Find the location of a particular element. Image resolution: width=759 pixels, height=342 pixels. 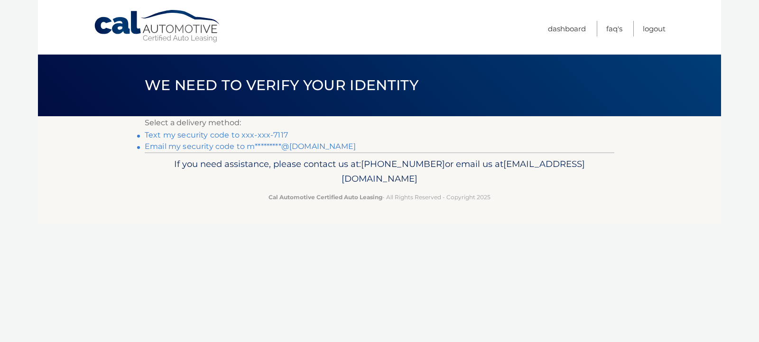

p: - All Rights Reserved - Copyright 2025 is located at coordinates (380, 197).